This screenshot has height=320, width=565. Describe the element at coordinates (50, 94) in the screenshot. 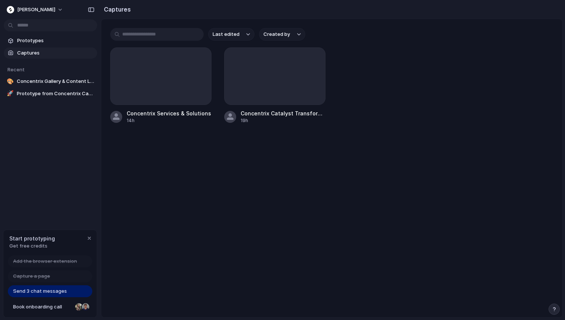

I see `a: 🚀Prototype from Concentrix Catalyst Transformation` at that location.